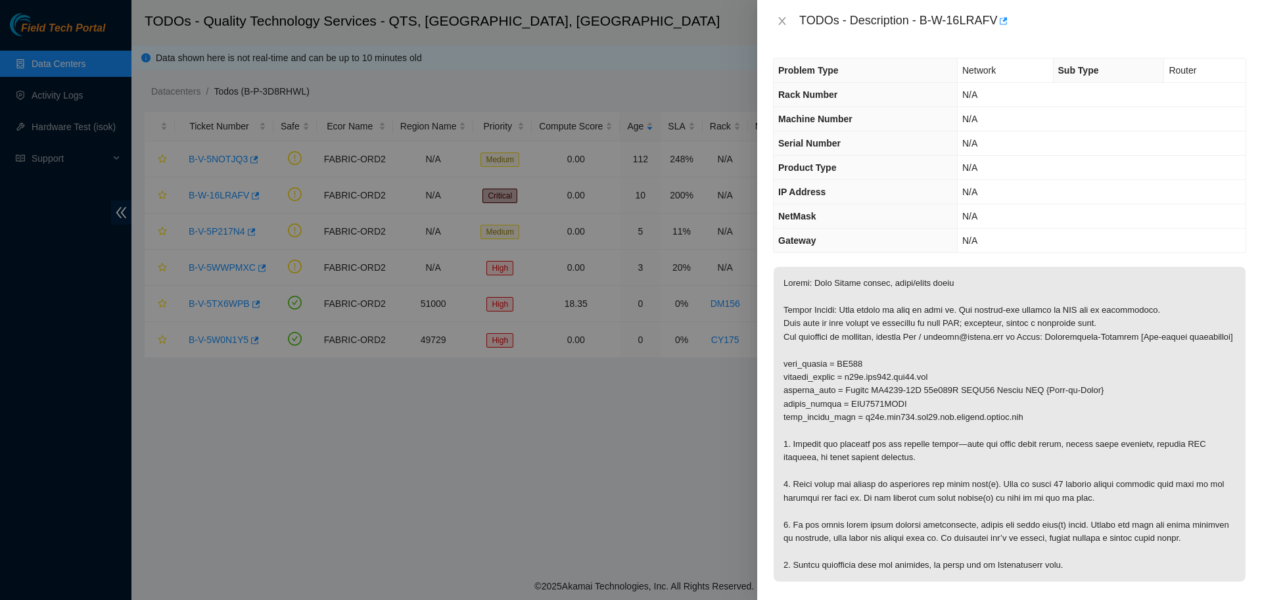 The height and width of the screenshot is (600, 1262). What do you see at coordinates (808, 95) in the screenshot?
I see `span: Rack Number` at bounding box center [808, 95].